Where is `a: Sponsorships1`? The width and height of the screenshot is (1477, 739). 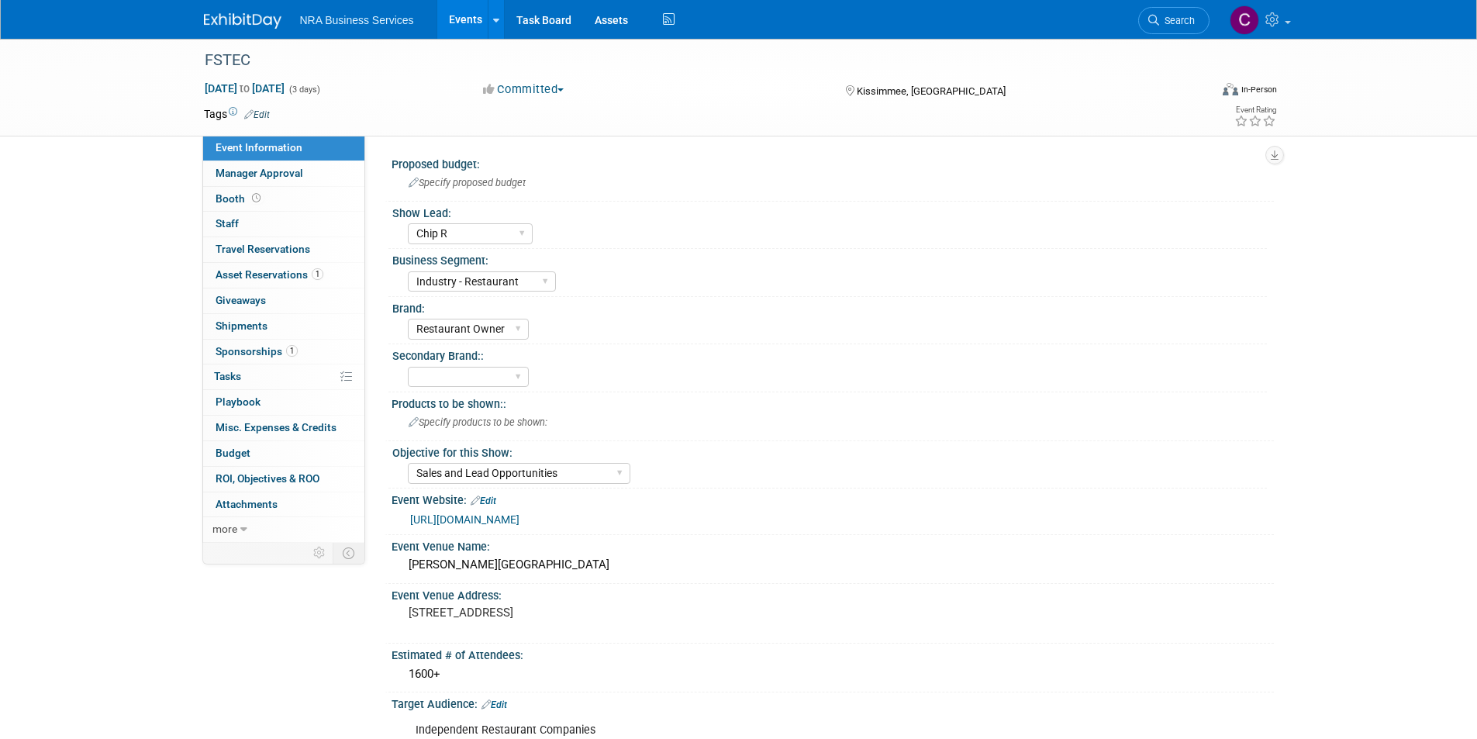
a: Sponsorships1 is located at coordinates (284, 352).